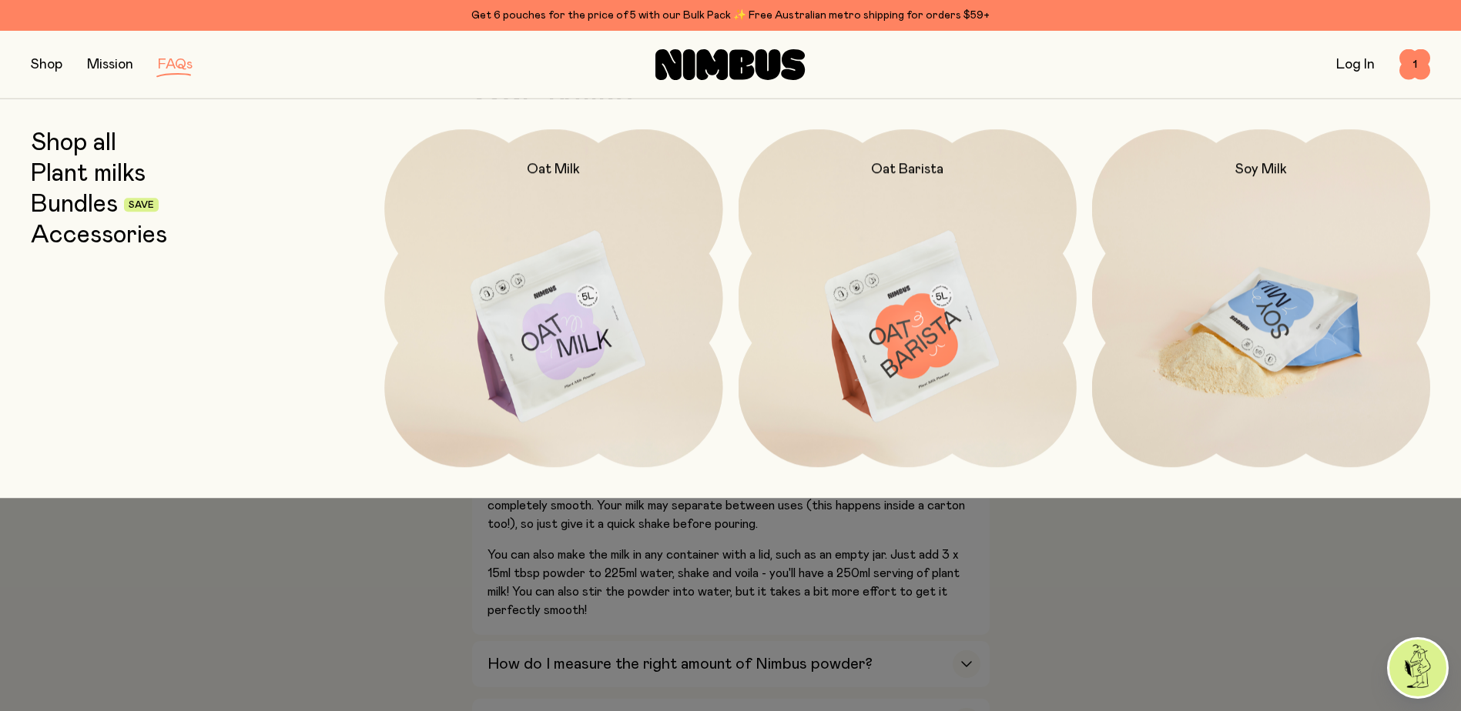 This screenshot has height=711, width=1461. What do you see at coordinates (553, 169) in the screenshot?
I see `h2: Oat Milk` at bounding box center [553, 169].